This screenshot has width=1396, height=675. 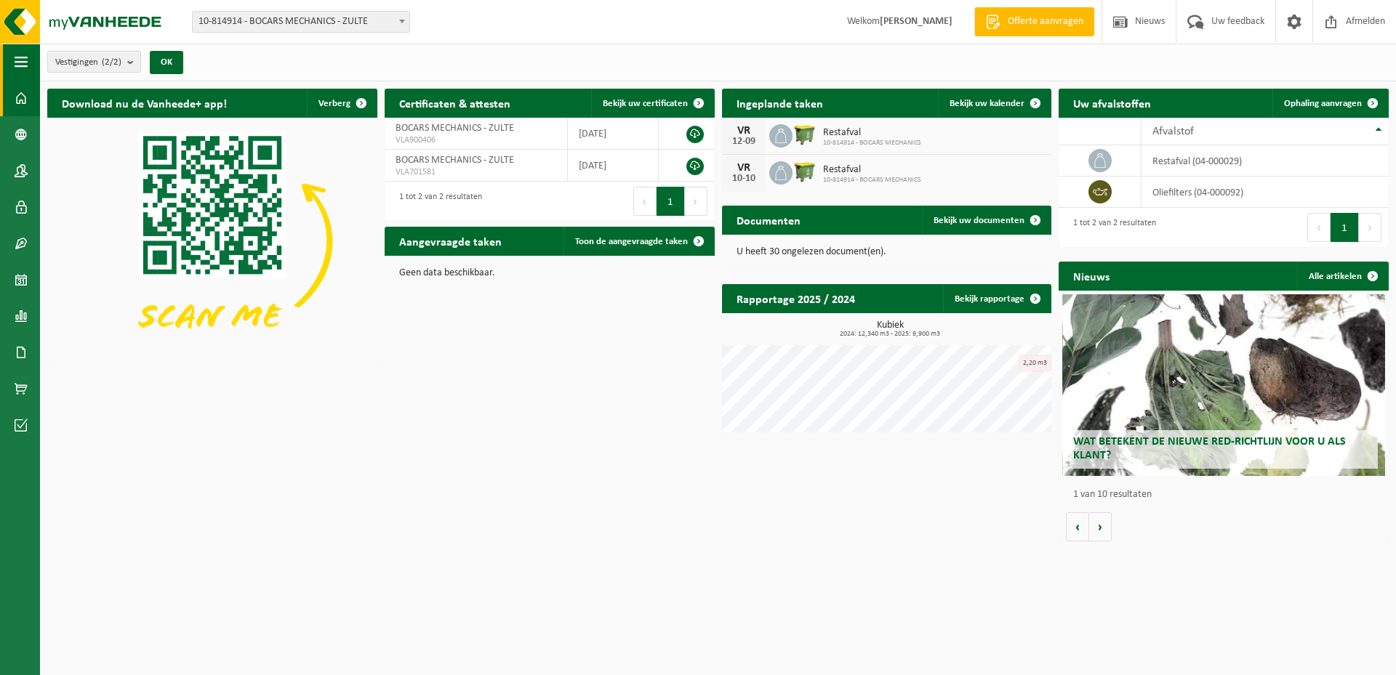 What do you see at coordinates (631, 241) in the screenshot?
I see `span: Toon de aangevraagde taken` at bounding box center [631, 241].